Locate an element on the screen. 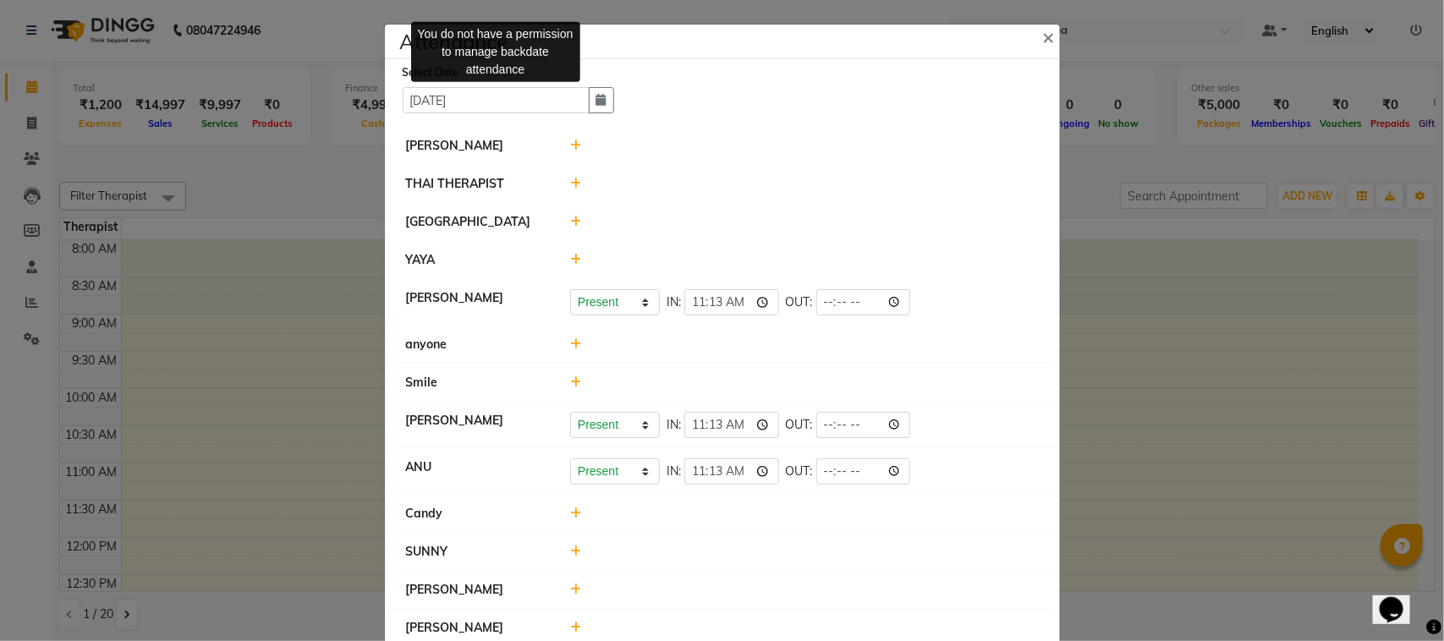  div: SUNNY is located at coordinates (475, 552).